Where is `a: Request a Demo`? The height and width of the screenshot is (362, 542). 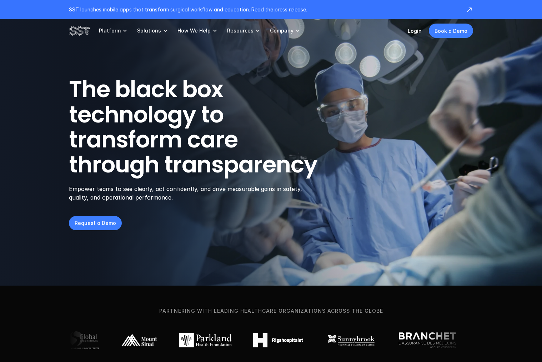
a: Request a Demo is located at coordinates (95, 223).